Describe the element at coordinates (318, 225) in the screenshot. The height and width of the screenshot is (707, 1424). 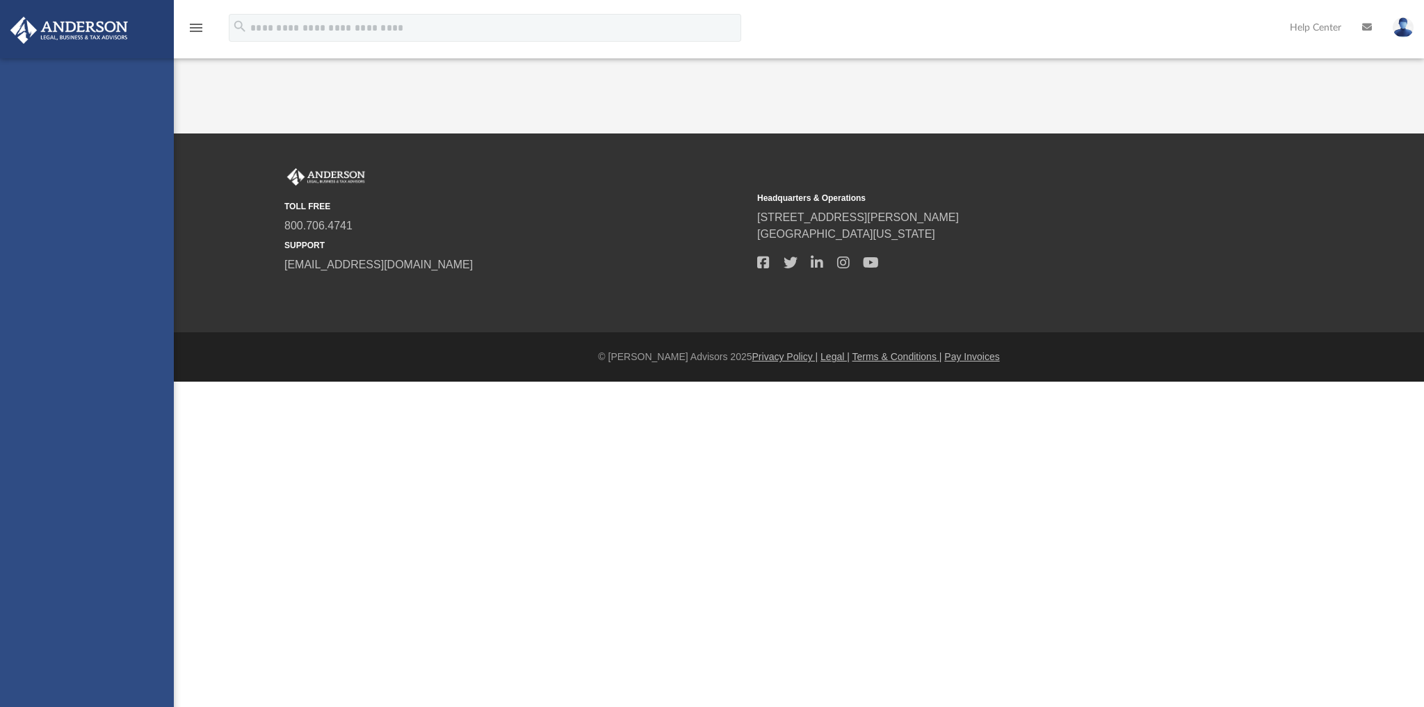
I see `a: 800.706.4741` at that location.